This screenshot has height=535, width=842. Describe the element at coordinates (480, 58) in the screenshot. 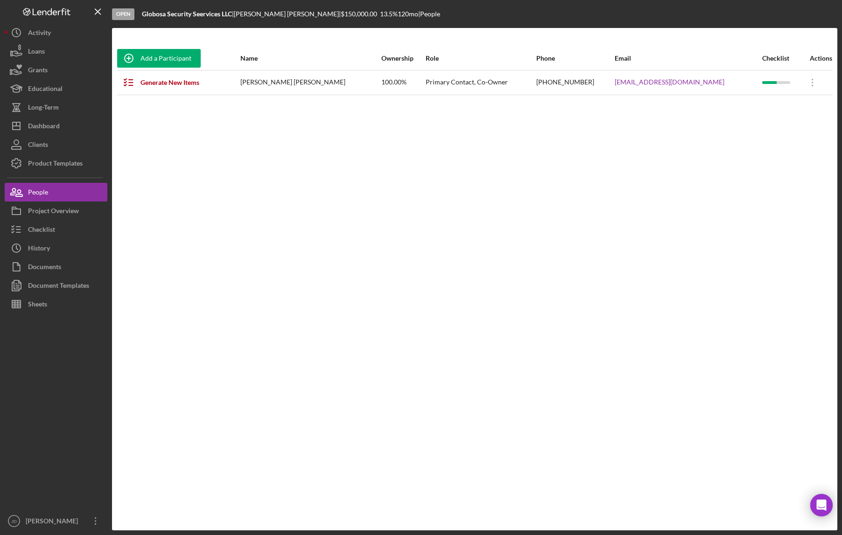

I see `div: Role` at that location.